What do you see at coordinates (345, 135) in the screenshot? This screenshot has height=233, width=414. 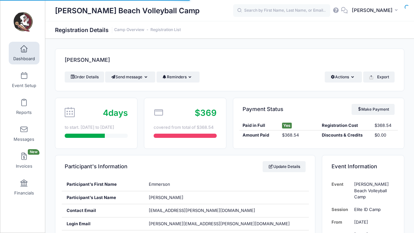 I see `div: Discounts & Credits` at bounding box center [345, 135].